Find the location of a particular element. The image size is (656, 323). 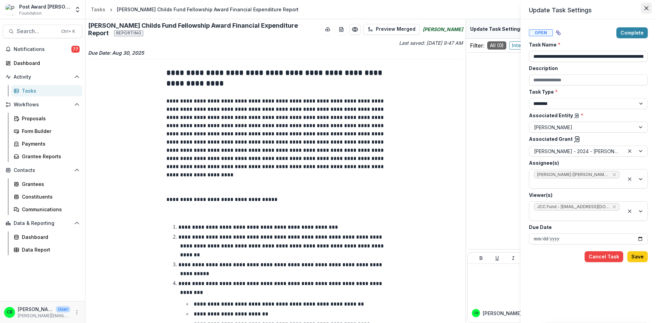

button: Complete is located at coordinates (632, 33).